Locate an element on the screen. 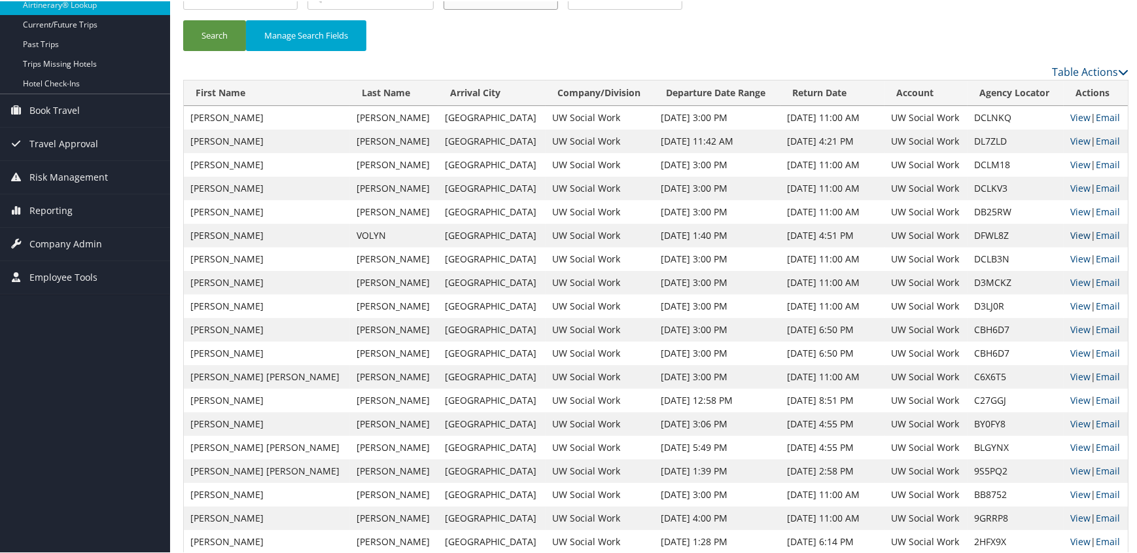 Image resolution: width=1137 pixels, height=553 pixels. a: Table Actions is located at coordinates (1090, 71).